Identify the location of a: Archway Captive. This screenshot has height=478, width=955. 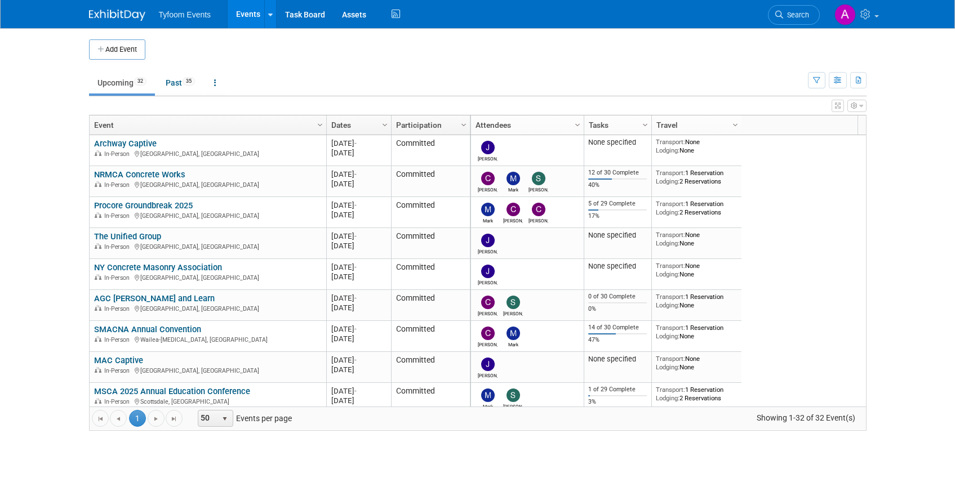
(125, 144).